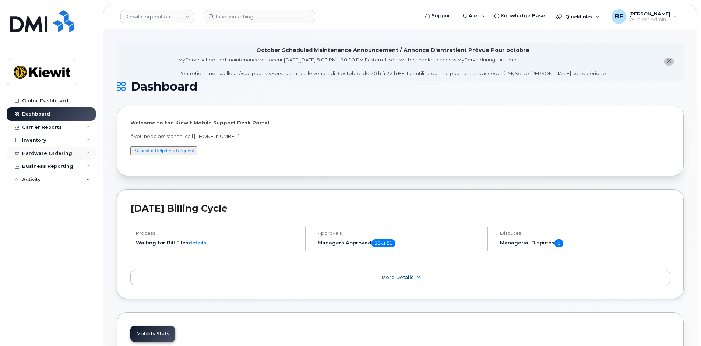  Describe the element at coordinates (399, 243) in the screenshot. I see `h5: Managers Approved` at that location.